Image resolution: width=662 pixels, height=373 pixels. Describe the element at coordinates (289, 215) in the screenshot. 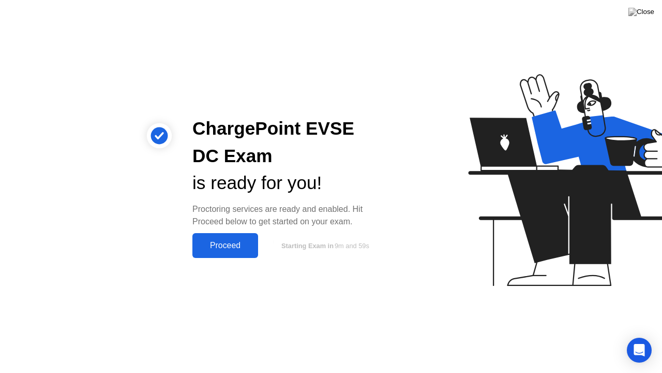

I see `div: Proctoring services are ready and enabled. Hit Proceed below to get started on your exam.` at that location.